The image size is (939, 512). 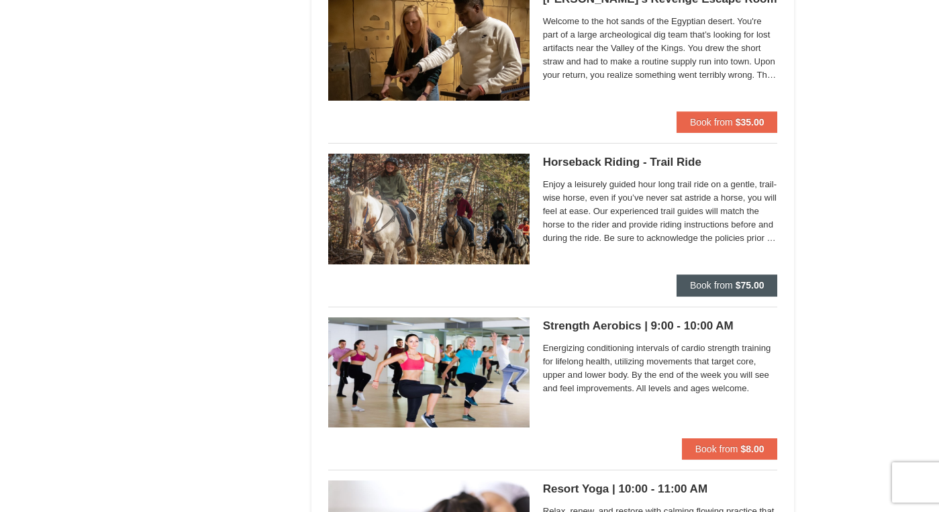 What do you see at coordinates (661, 369) in the screenshot?
I see `span: Energizing conditioning intervals of cardio strength training for lifelong health, utilizing move...` at bounding box center [661, 369].